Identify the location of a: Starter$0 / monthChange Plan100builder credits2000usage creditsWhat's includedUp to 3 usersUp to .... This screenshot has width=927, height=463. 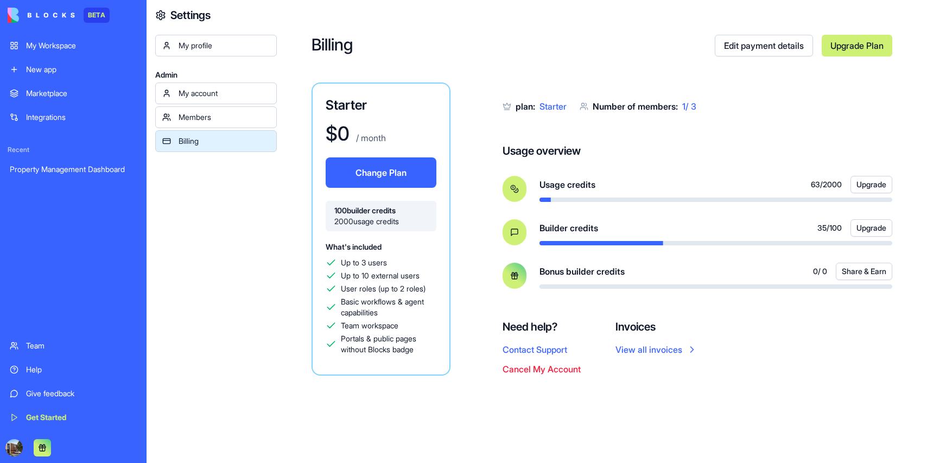
(381, 229).